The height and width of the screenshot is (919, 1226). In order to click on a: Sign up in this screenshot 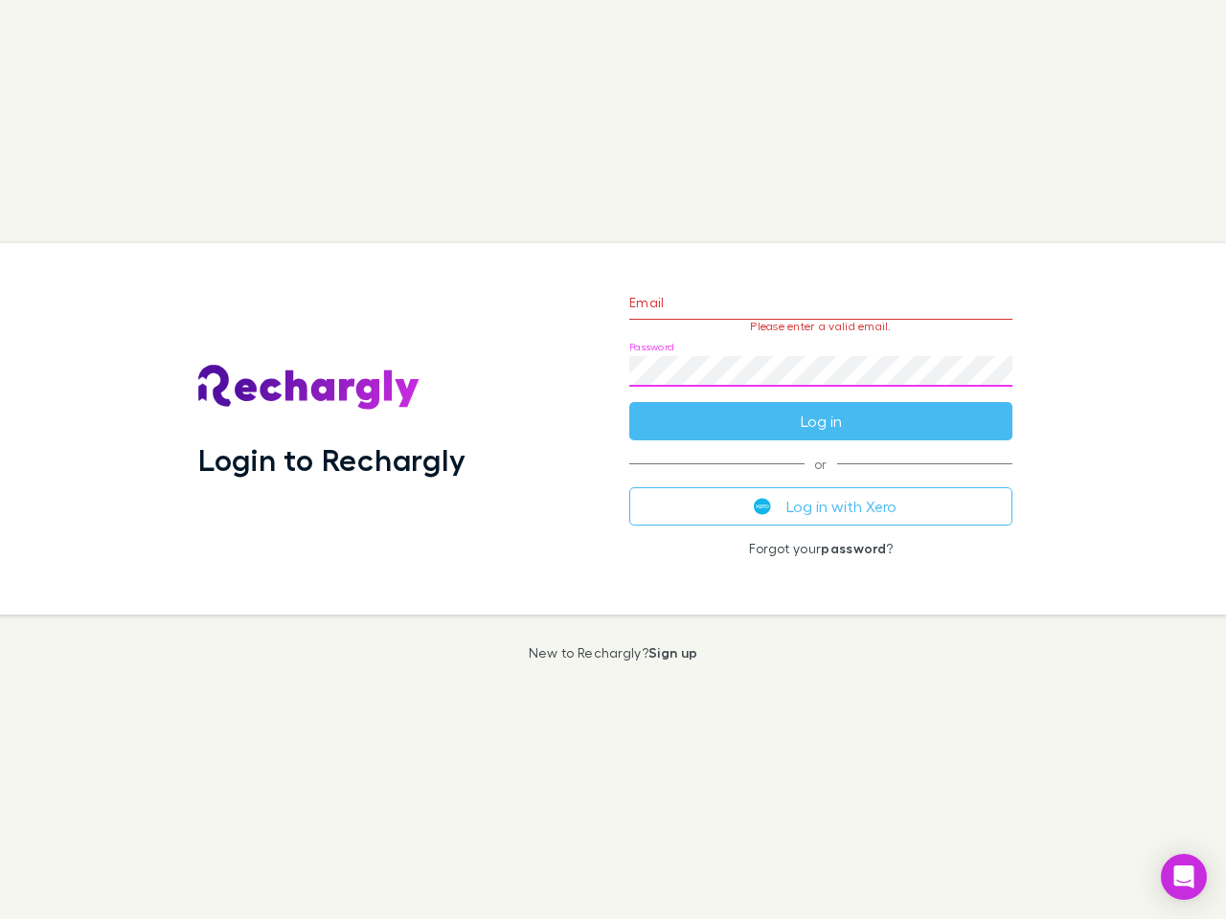, I will do `click(672, 652)`.